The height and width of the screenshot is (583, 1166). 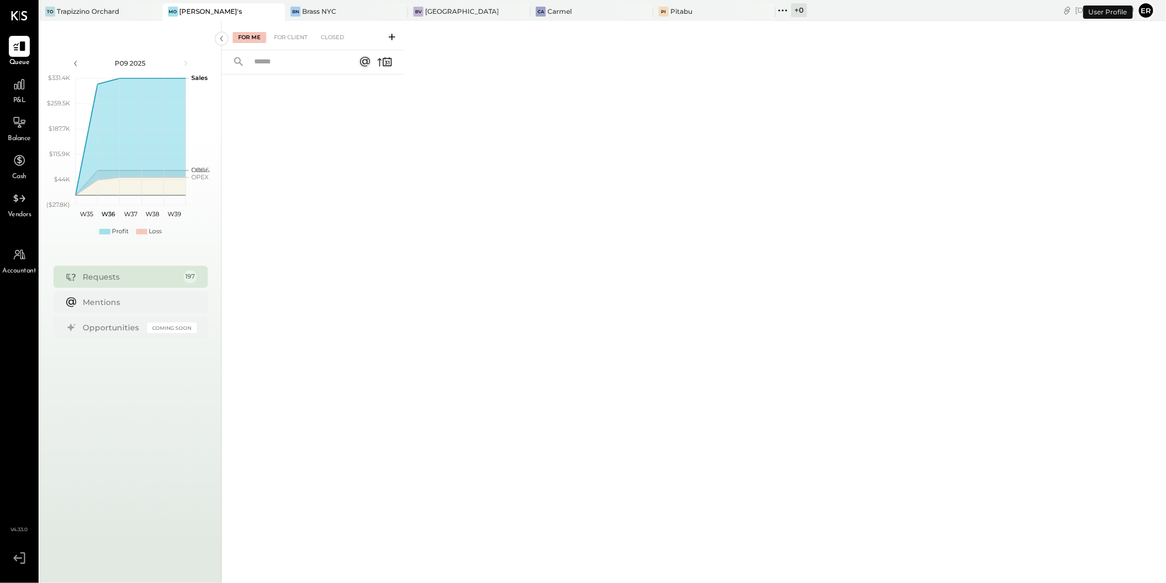 What do you see at coordinates (19, 204) in the screenshot?
I see `a: Vendors` at bounding box center [19, 204].